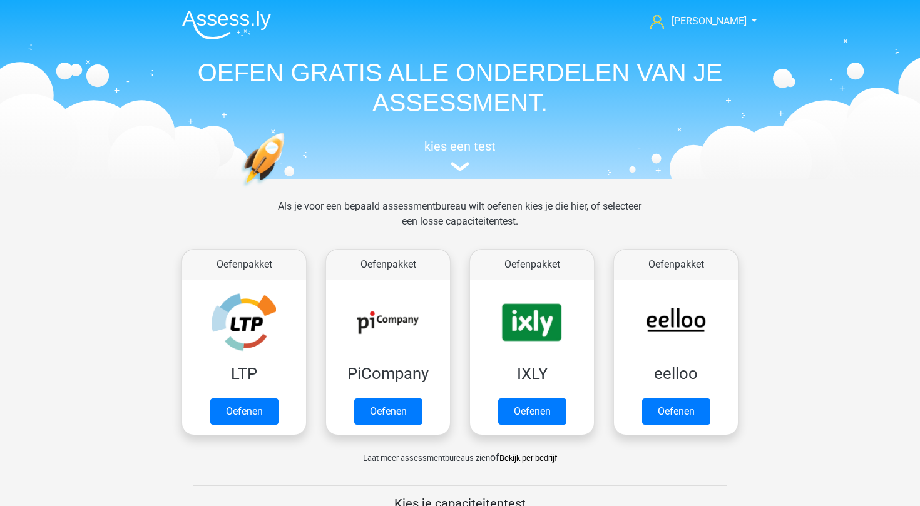 This screenshot has width=920, height=506. Describe the element at coordinates (460, 146) in the screenshot. I see `h5: kies een test` at that location.